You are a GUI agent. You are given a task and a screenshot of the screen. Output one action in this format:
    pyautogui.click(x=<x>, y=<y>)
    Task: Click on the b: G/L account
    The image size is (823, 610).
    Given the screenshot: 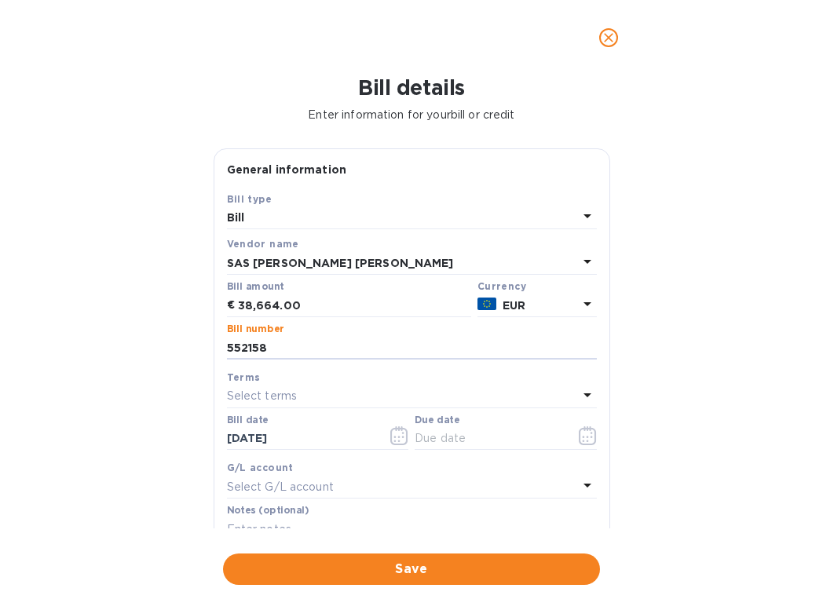 What is the action you would take?
    pyautogui.click(x=260, y=467)
    